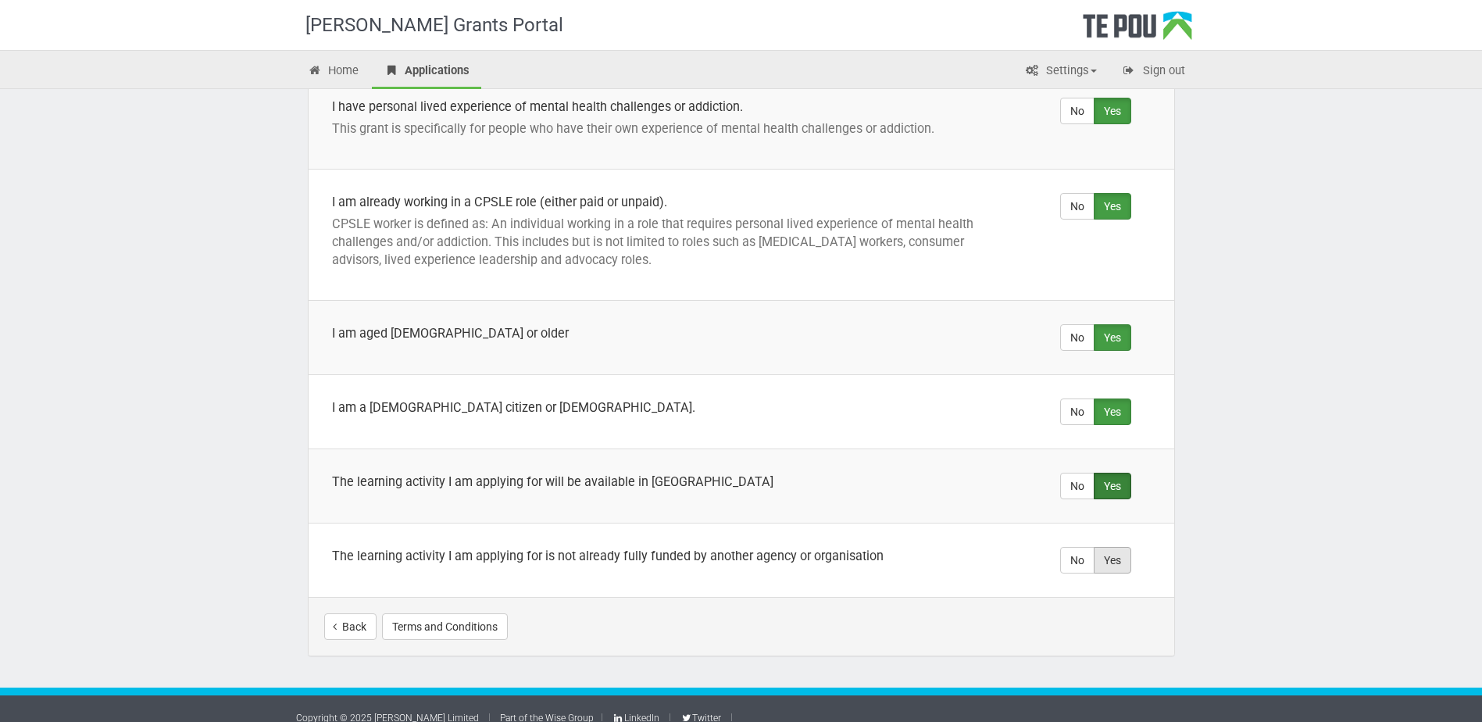 The image size is (1482, 722). What do you see at coordinates (1153, 72) in the screenshot?
I see `a: Sign out` at bounding box center [1153, 72].